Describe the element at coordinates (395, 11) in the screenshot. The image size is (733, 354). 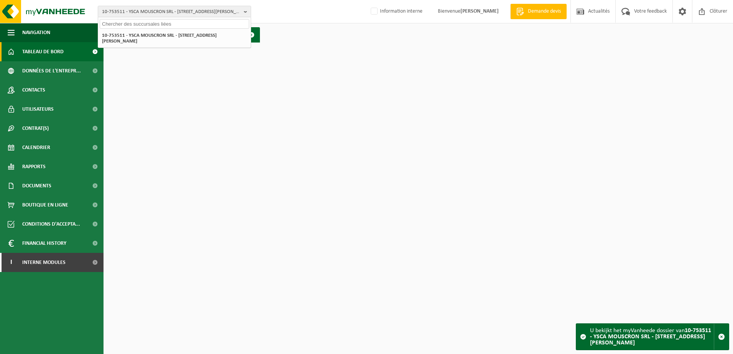
I see `label: Information interne` at that location.